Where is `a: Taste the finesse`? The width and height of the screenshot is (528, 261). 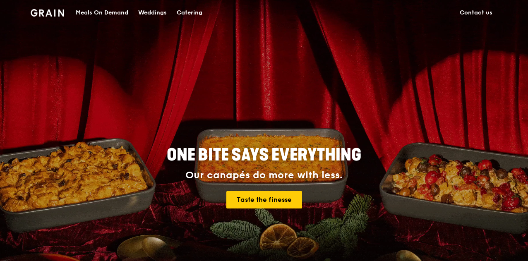 a: Taste the finesse is located at coordinates (264, 200).